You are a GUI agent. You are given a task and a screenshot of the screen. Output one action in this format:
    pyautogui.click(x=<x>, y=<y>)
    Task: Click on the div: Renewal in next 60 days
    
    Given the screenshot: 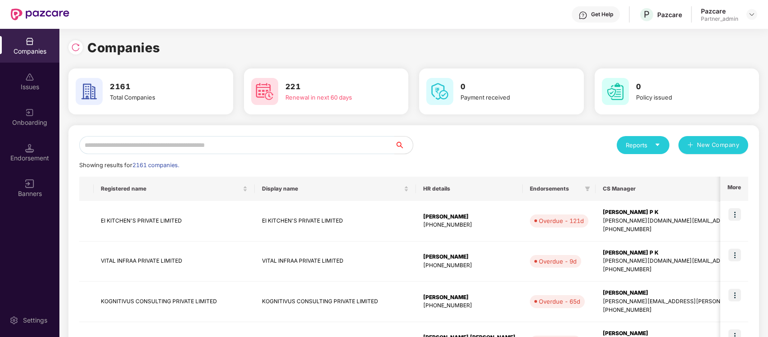 What is the action you would take?
    pyautogui.click(x=334, y=97)
    